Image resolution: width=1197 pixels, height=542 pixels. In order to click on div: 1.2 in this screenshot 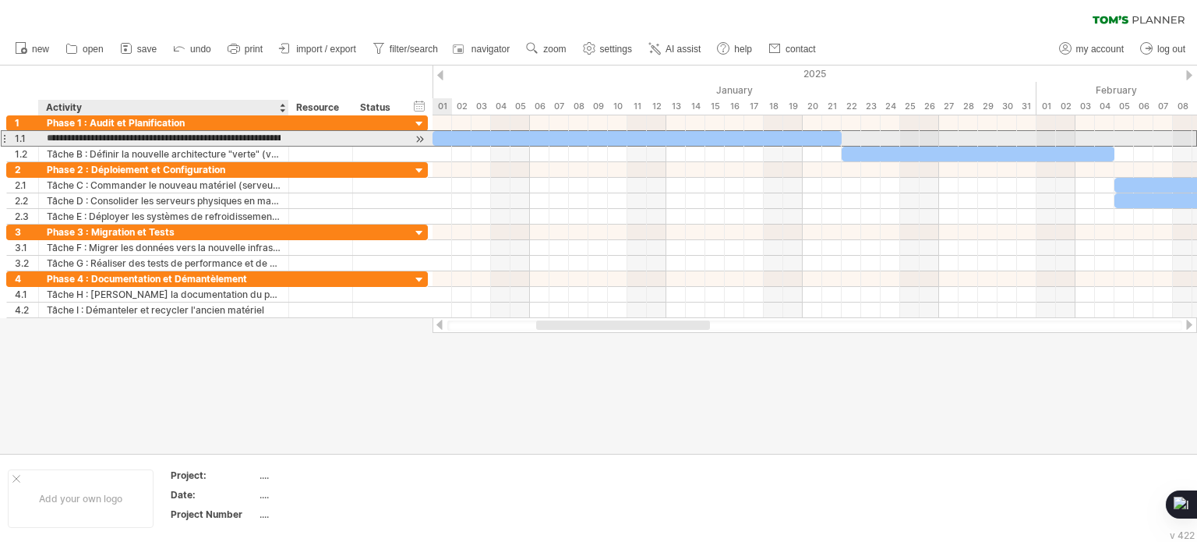, I will do `click(26, 154)`.